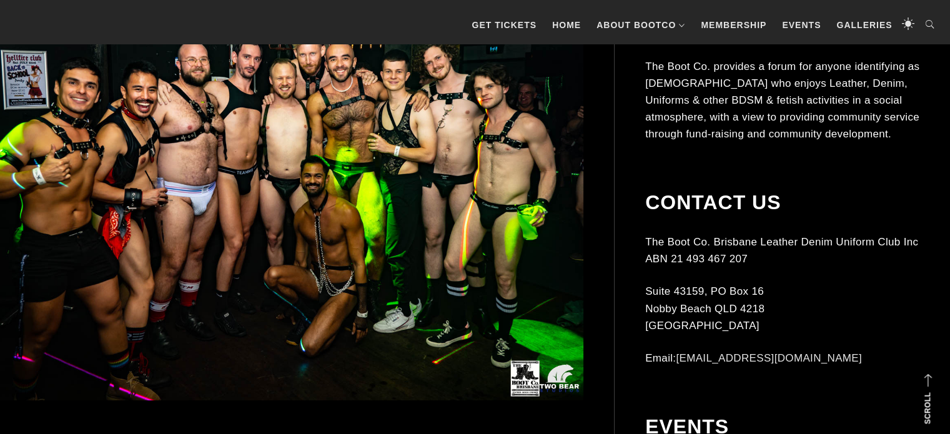  What do you see at coordinates (641, 25) in the screenshot?
I see `a: About BootCo` at bounding box center [641, 25].